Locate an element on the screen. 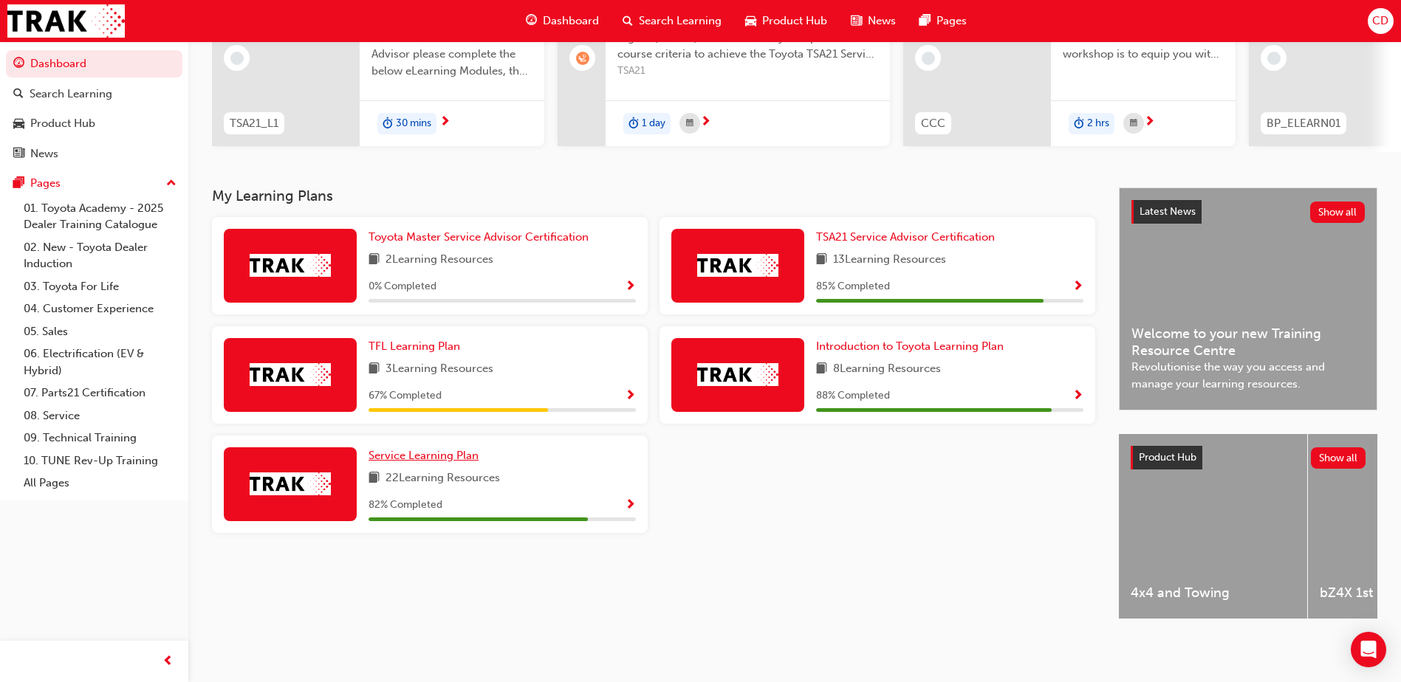  a: Introduction to Toyota Learning Plan is located at coordinates (913, 346).